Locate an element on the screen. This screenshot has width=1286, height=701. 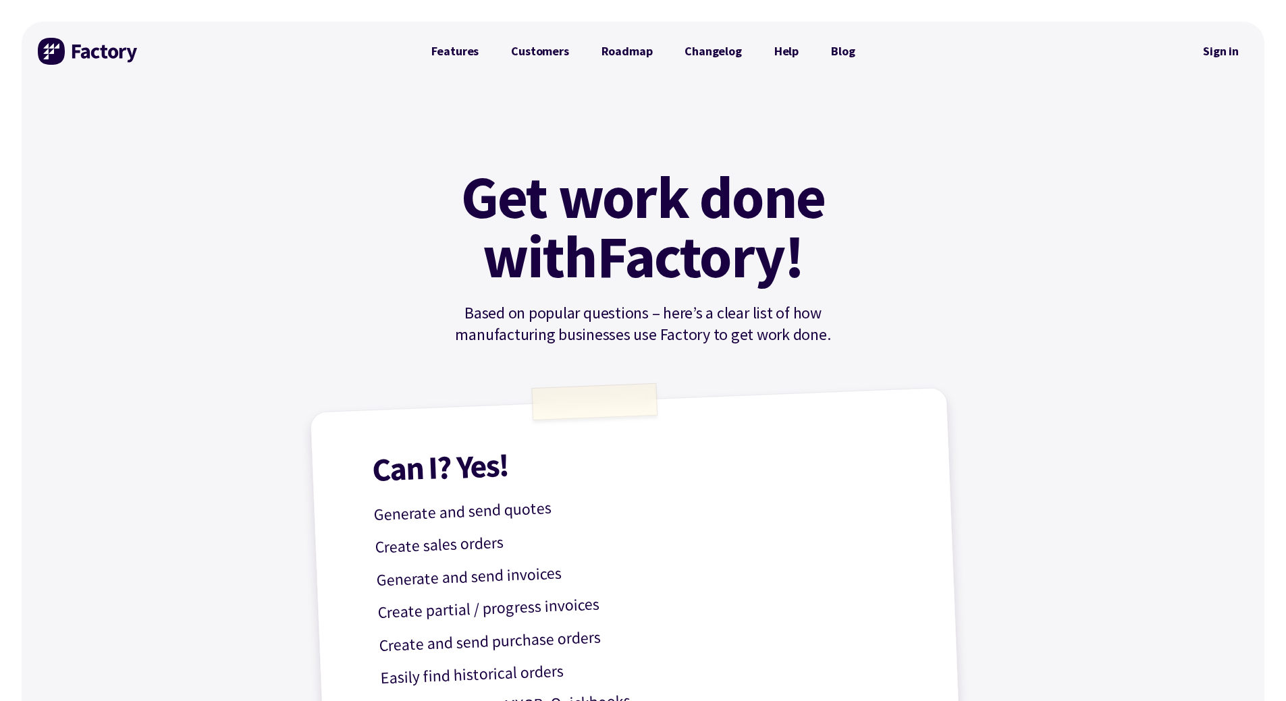
p: Create sales orders is located at coordinates (644, 537).